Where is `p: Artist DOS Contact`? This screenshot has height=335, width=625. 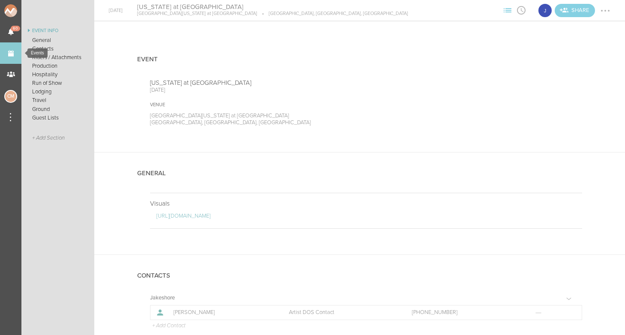 p: Artist DOS Contact is located at coordinates (341, 312).